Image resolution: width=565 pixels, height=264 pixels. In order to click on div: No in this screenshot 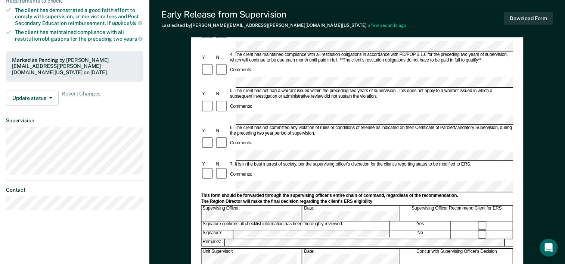, I will do `click(420, 235)`.